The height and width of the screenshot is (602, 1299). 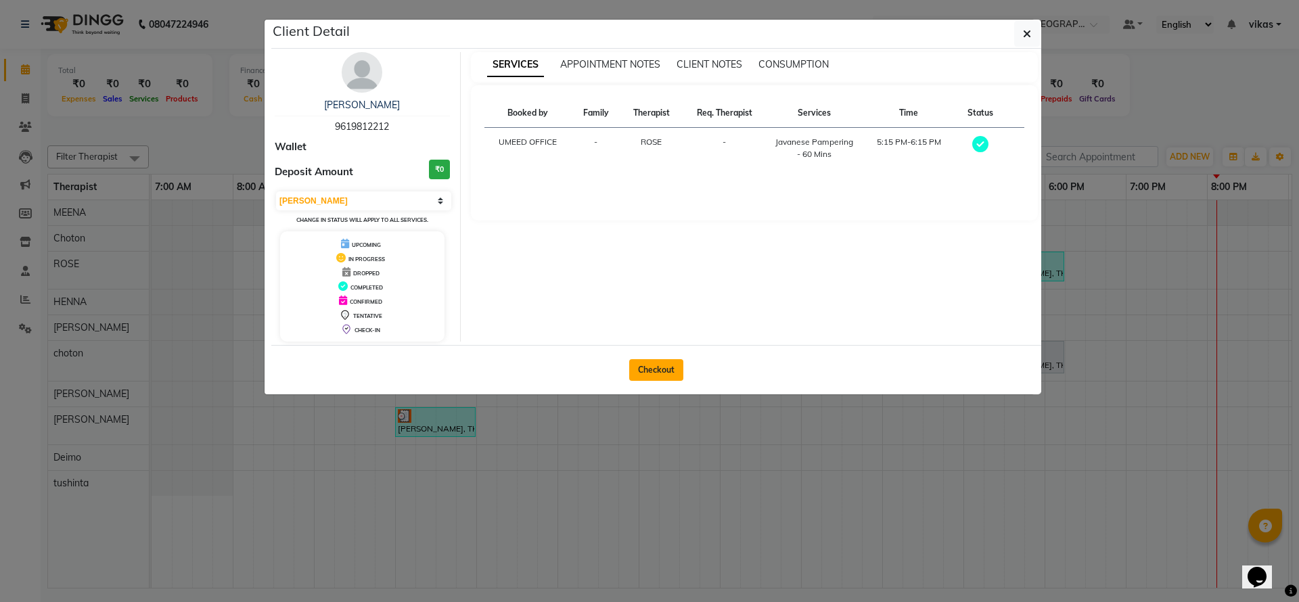 I want to click on span: DROPPED, so click(x=366, y=273).